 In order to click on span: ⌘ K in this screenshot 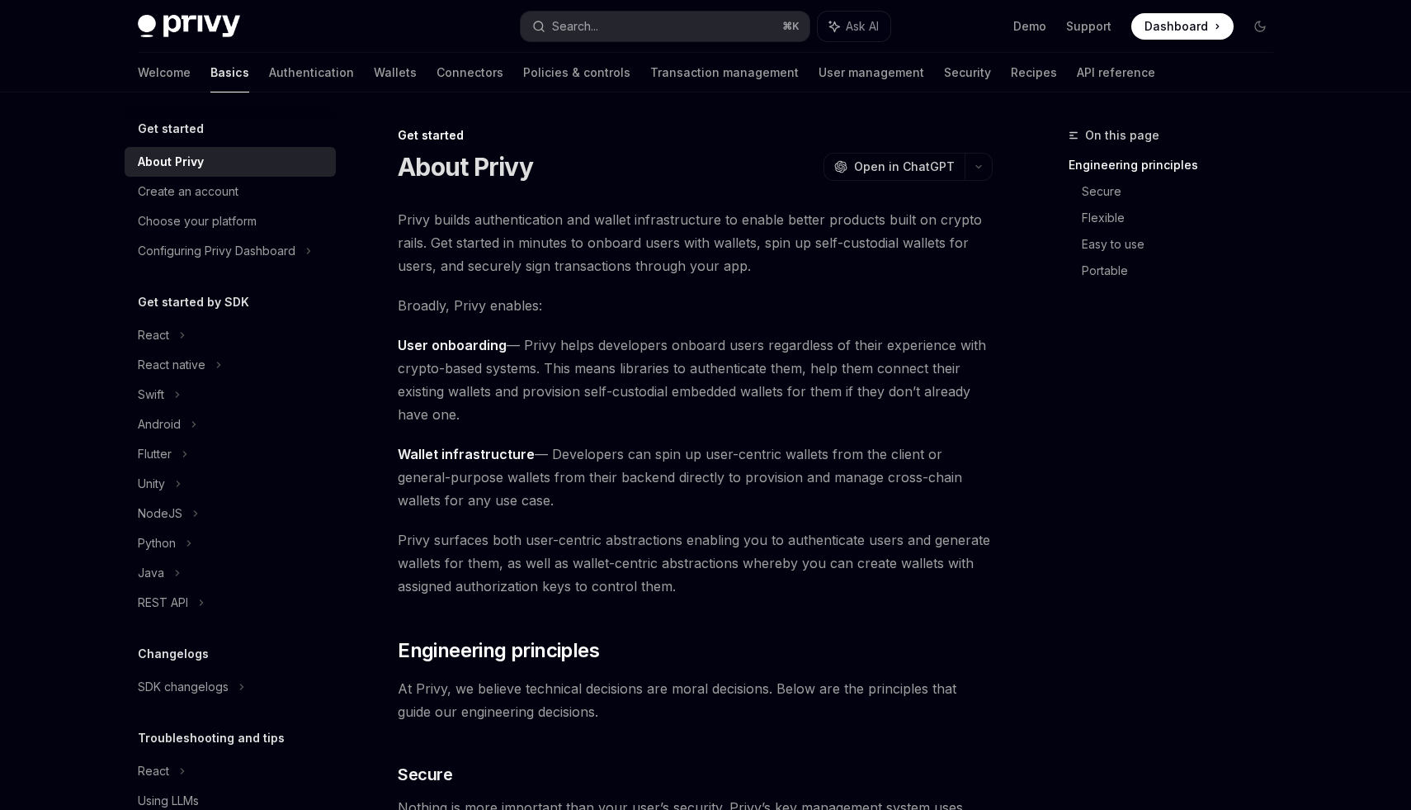, I will do `click(791, 26)`.